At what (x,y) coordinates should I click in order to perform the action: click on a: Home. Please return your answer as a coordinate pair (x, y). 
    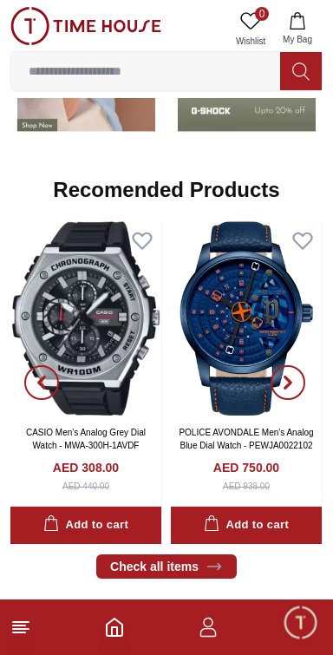
    Looking at the image, I should click on (115, 627).